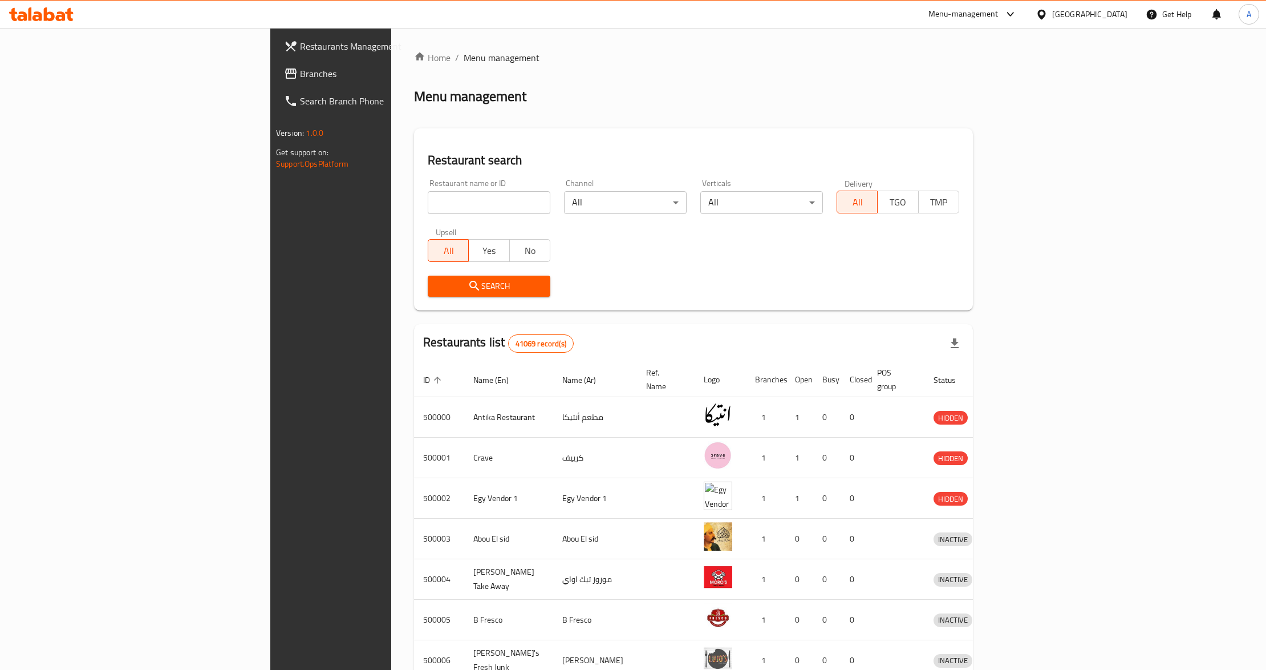 This screenshot has height=670, width=1266. Describe the element at coordinates (800, 379) in the screenshot. I see `th: Open` at that location.